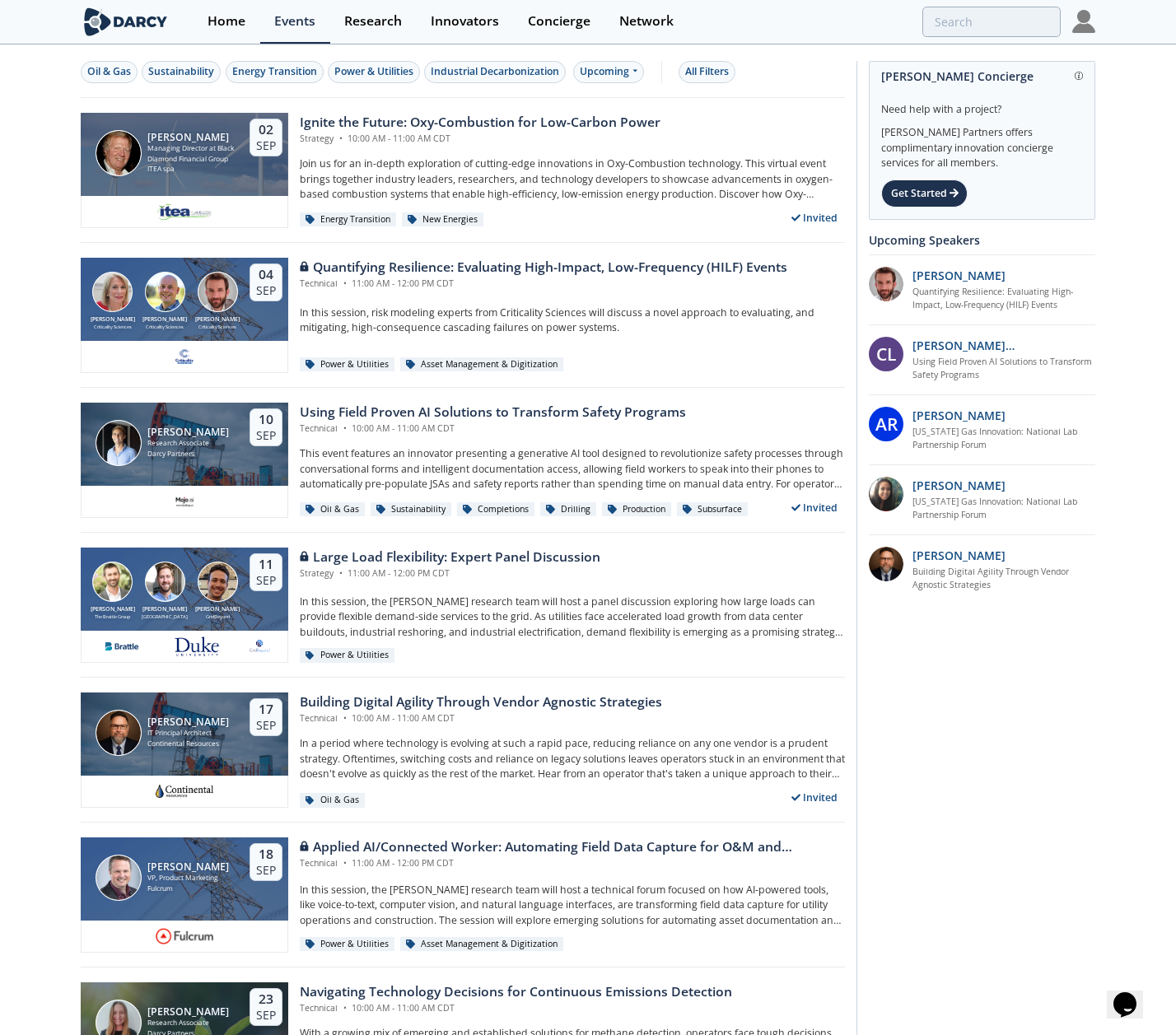 The image size is (1176, 1035). What do you see at coordinates (991, 21) in the screenshot?
I see `input: Advanced Search` at bounding box center [991, 21].